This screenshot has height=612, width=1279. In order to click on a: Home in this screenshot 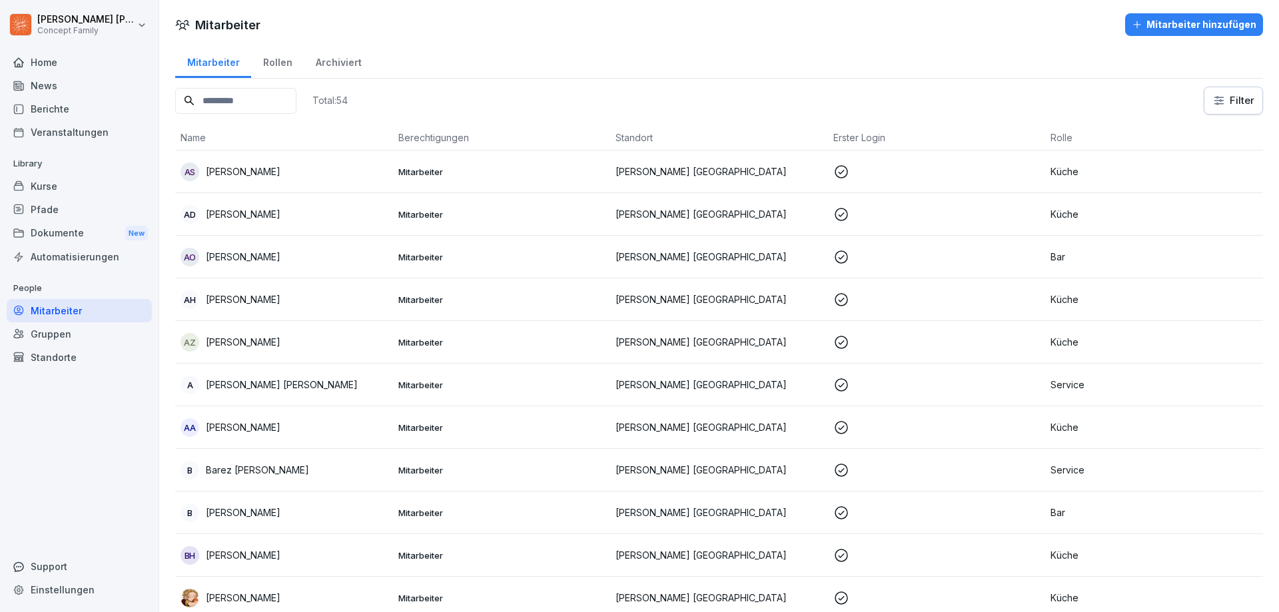, I will do `click(79, 62)`.